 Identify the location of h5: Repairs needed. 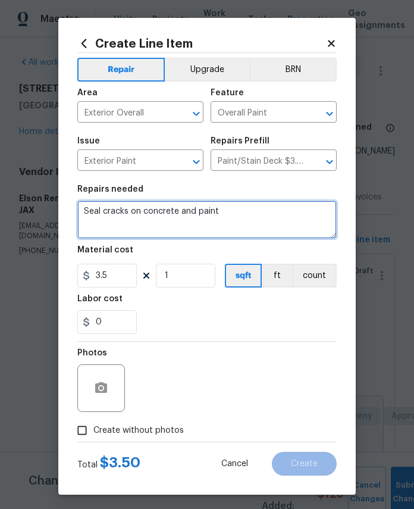
(110, 189).